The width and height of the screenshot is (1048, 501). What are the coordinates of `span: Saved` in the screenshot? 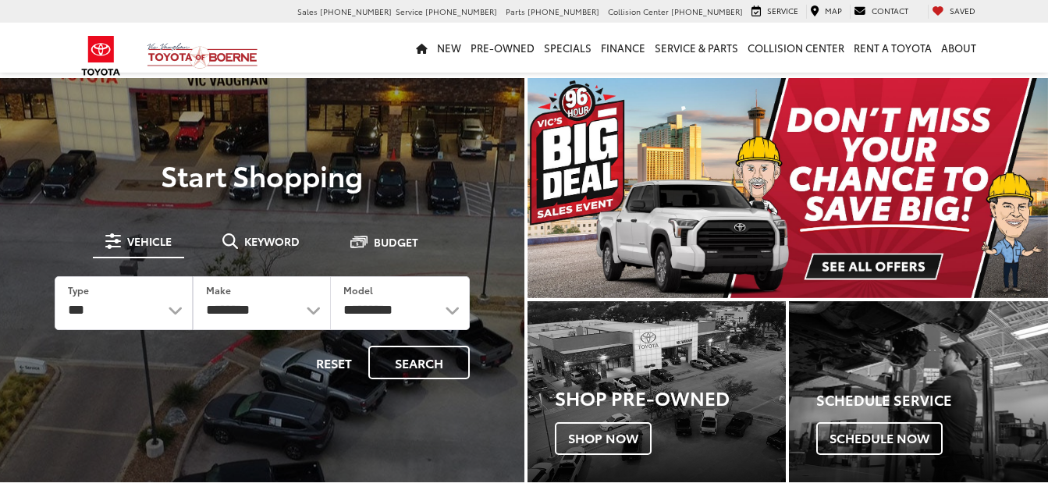 It's located at (962, 10).